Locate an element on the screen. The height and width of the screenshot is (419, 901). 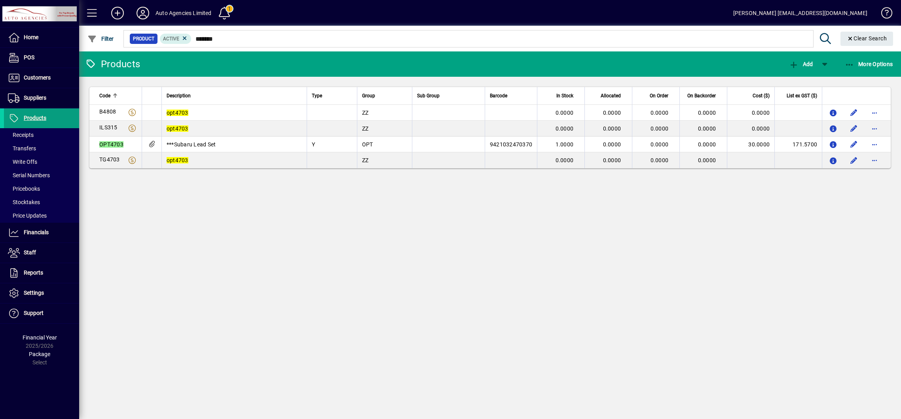
span: ILS315 is located at coordinates (108, 127).